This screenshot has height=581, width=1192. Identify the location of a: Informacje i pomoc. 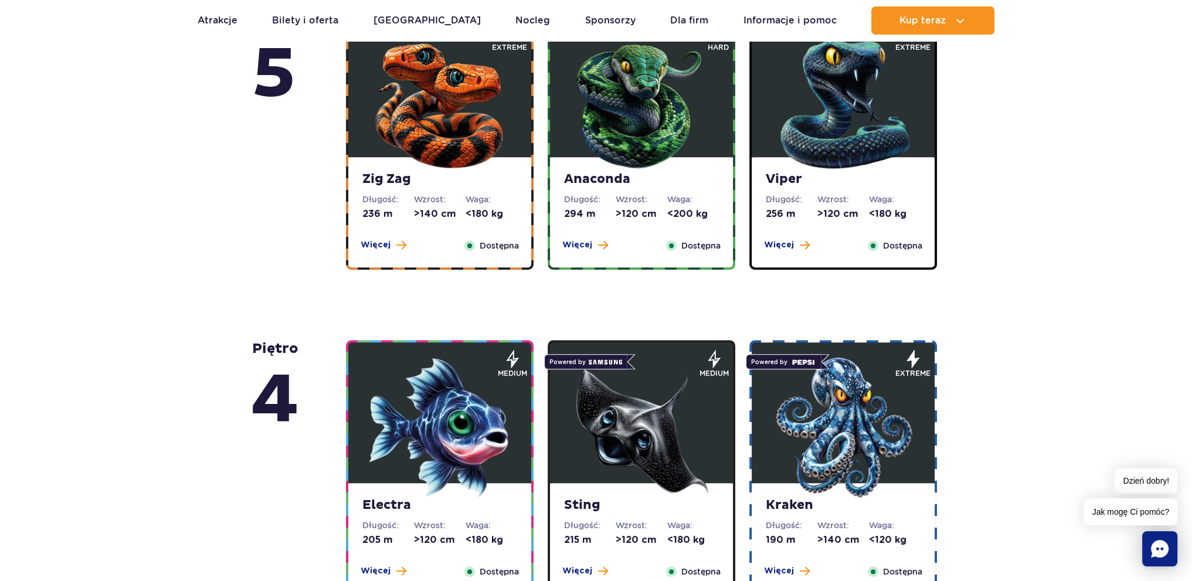
(790, 21).